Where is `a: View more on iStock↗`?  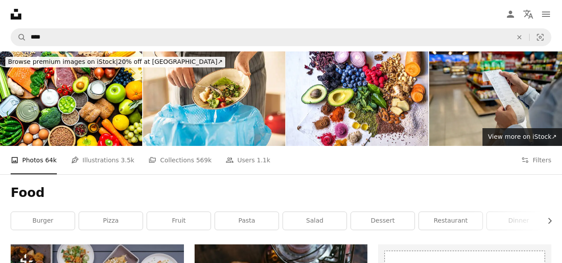
a: View more on iStock↗ is located at coordinates (522, 137).